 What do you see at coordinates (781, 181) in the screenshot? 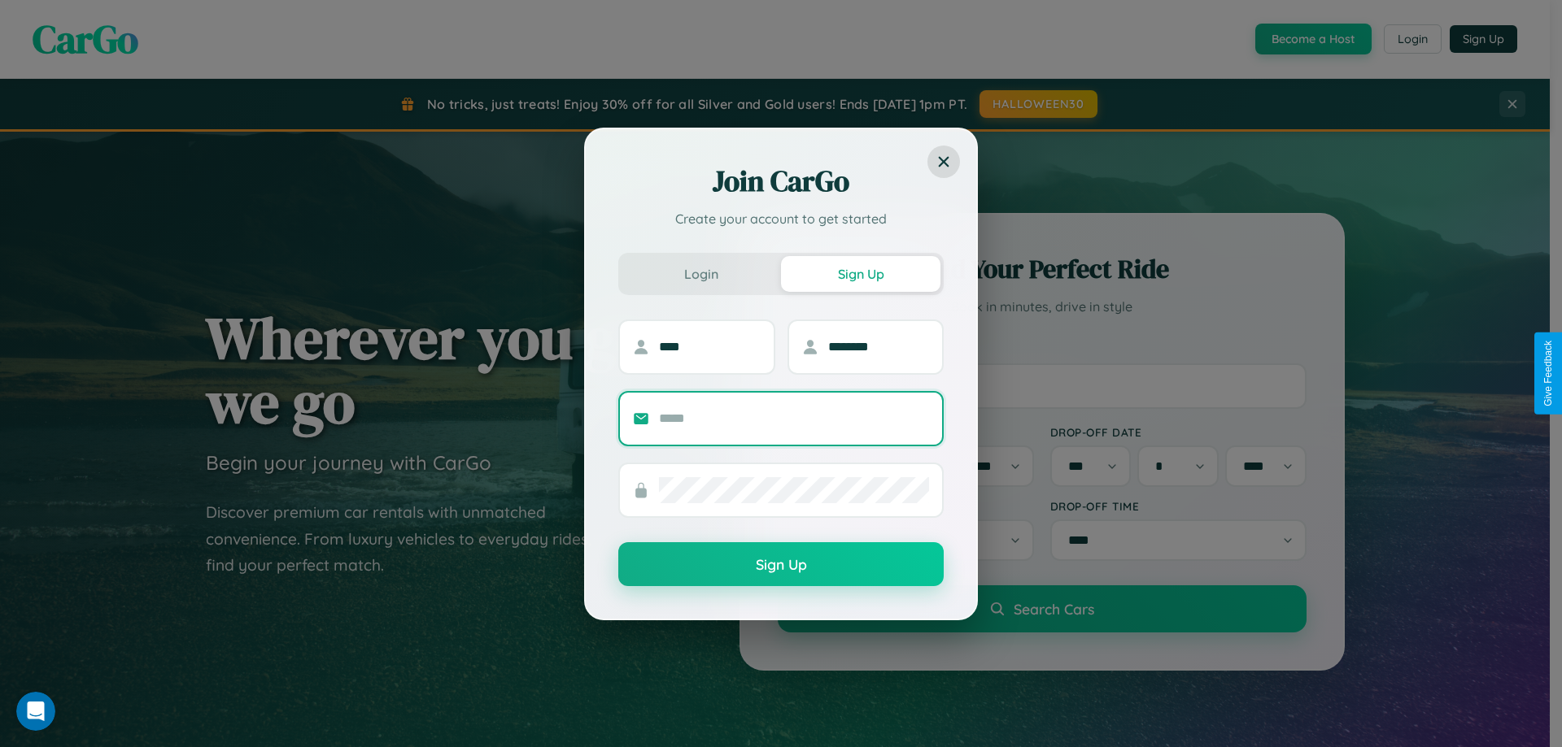
I see `h2: Join CarGo` at bounding box center [781, 181].